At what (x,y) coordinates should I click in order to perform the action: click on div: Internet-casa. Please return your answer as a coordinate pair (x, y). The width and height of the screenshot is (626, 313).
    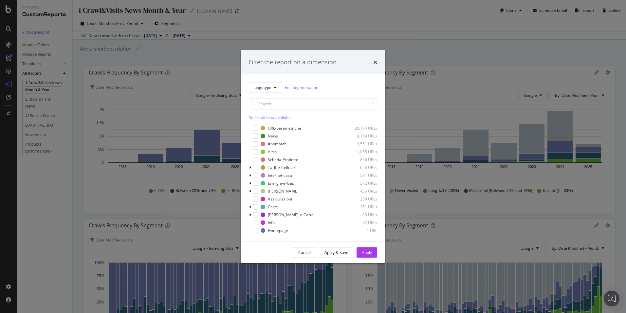
    Looking at the image, I should click on (280, 175).